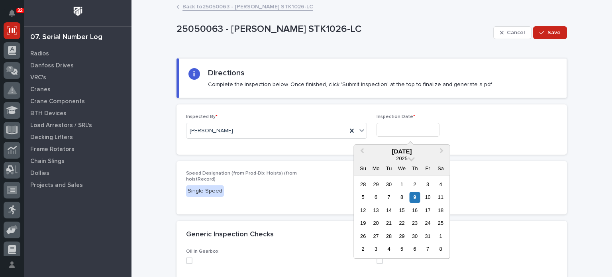  What do you see at coordinates (78, 125) in the screenshot?
I see `a: Load Arrestors / SRL's` at bounding box center [78, 125].